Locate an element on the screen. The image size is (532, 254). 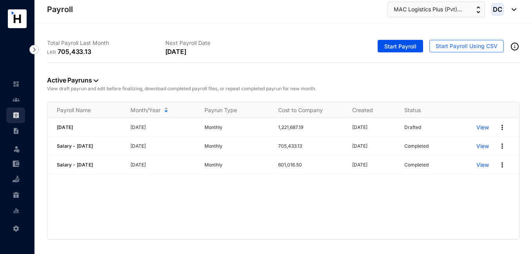
img: settings-unselected.1febfda315e6e19643a1.svg is located at coordinates (16, 229).